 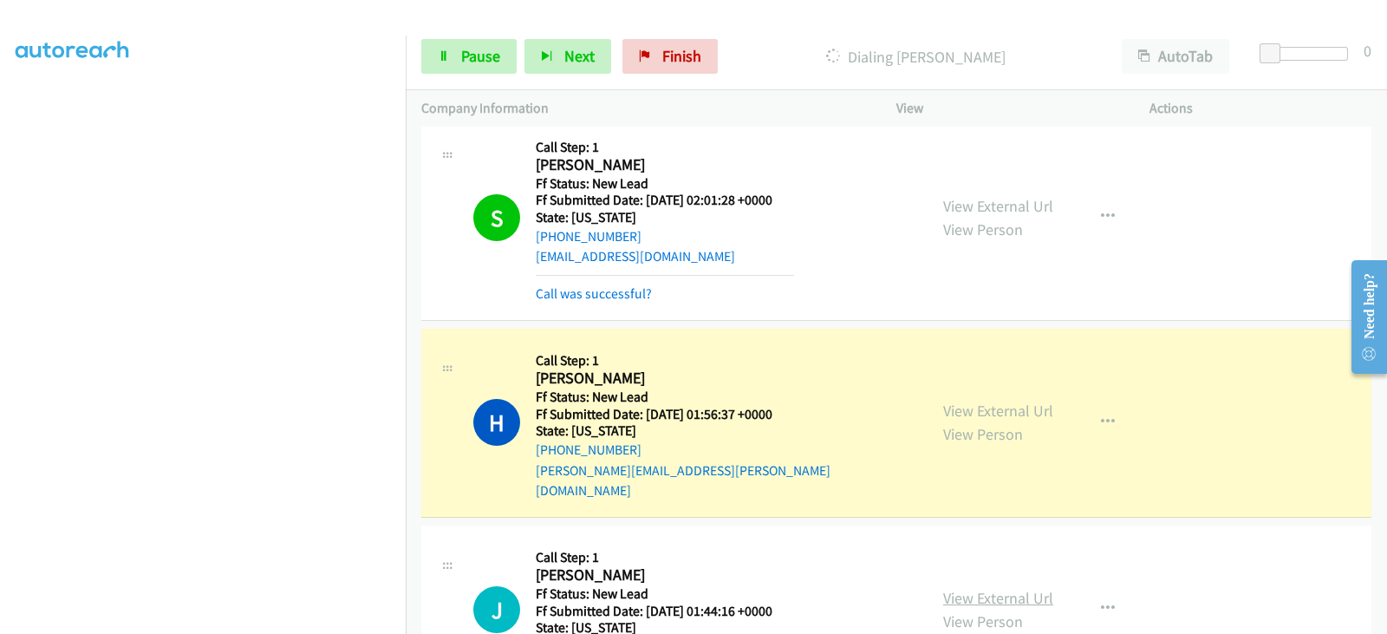 What do you see at coordinates (594, 293) in the screenshot?
I see `a: Call was successful?` at bounding box center [594, 293].